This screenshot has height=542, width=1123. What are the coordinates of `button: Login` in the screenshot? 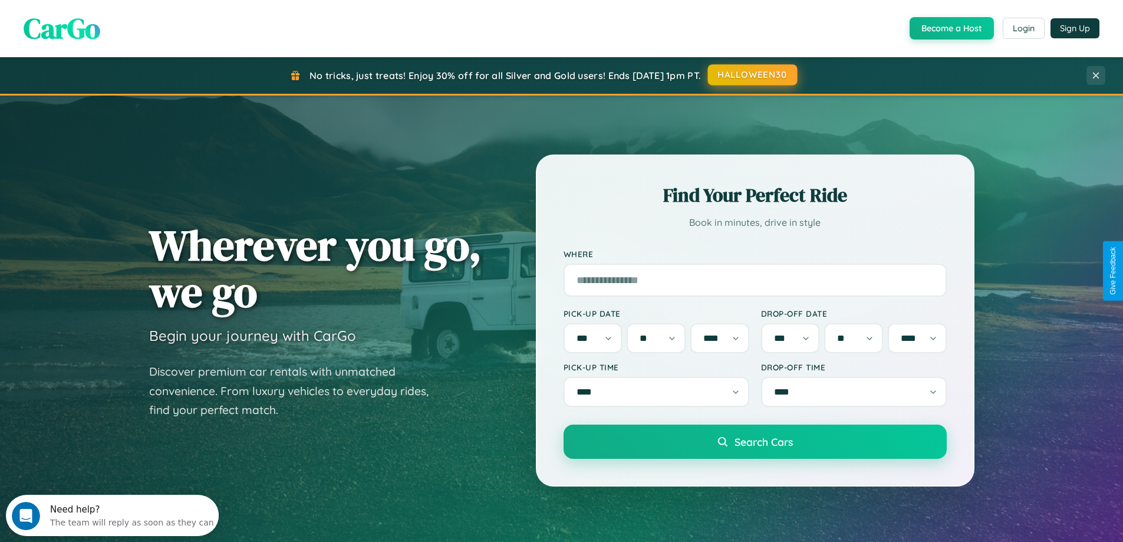 It's located at (1023, 28).